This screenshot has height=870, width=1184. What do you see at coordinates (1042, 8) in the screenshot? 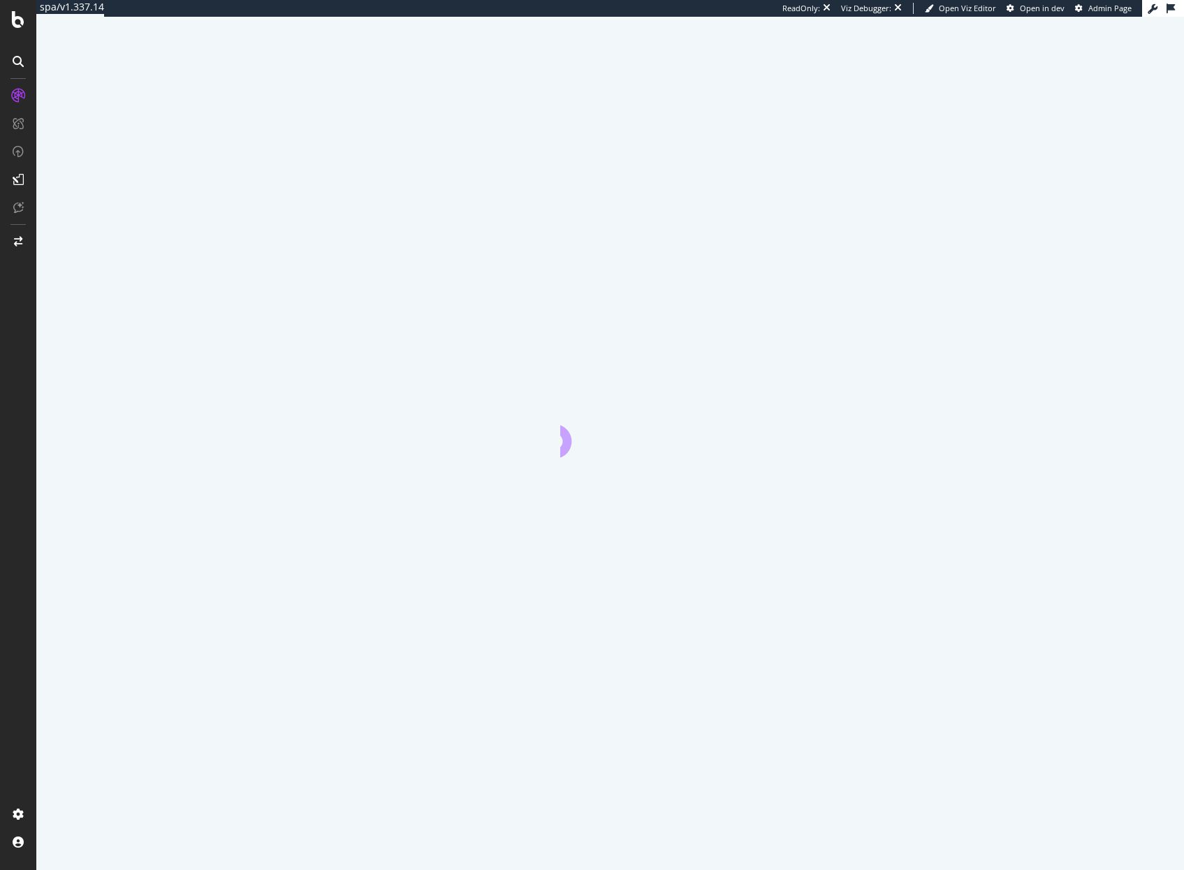
I see `span: Open in dev` at bounding box center [1042, 8].